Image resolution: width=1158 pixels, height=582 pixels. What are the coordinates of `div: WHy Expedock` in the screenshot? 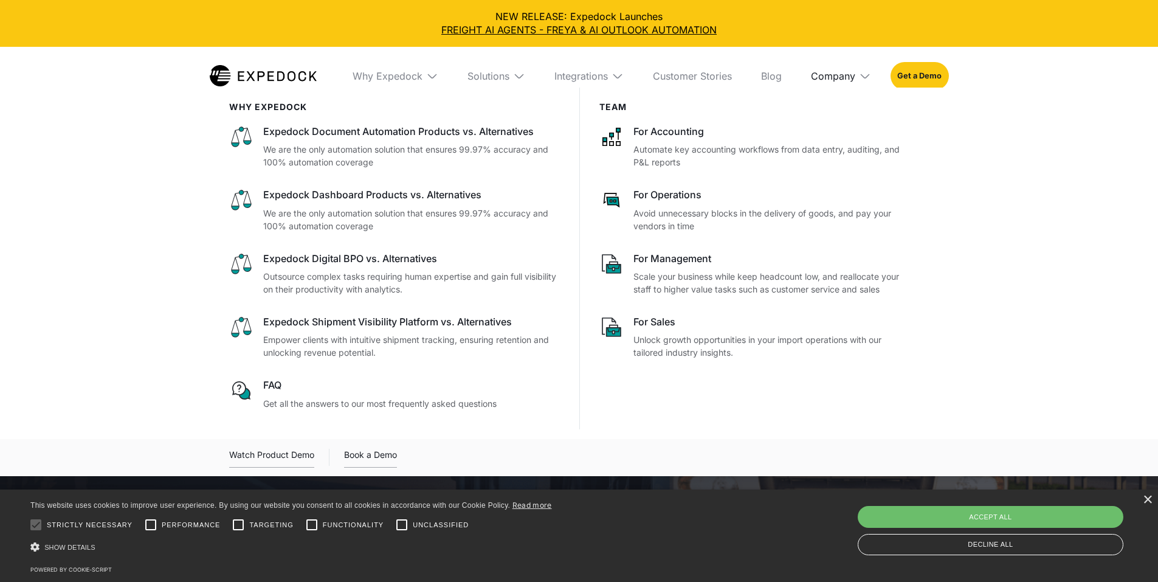 It's located at (395, 107).